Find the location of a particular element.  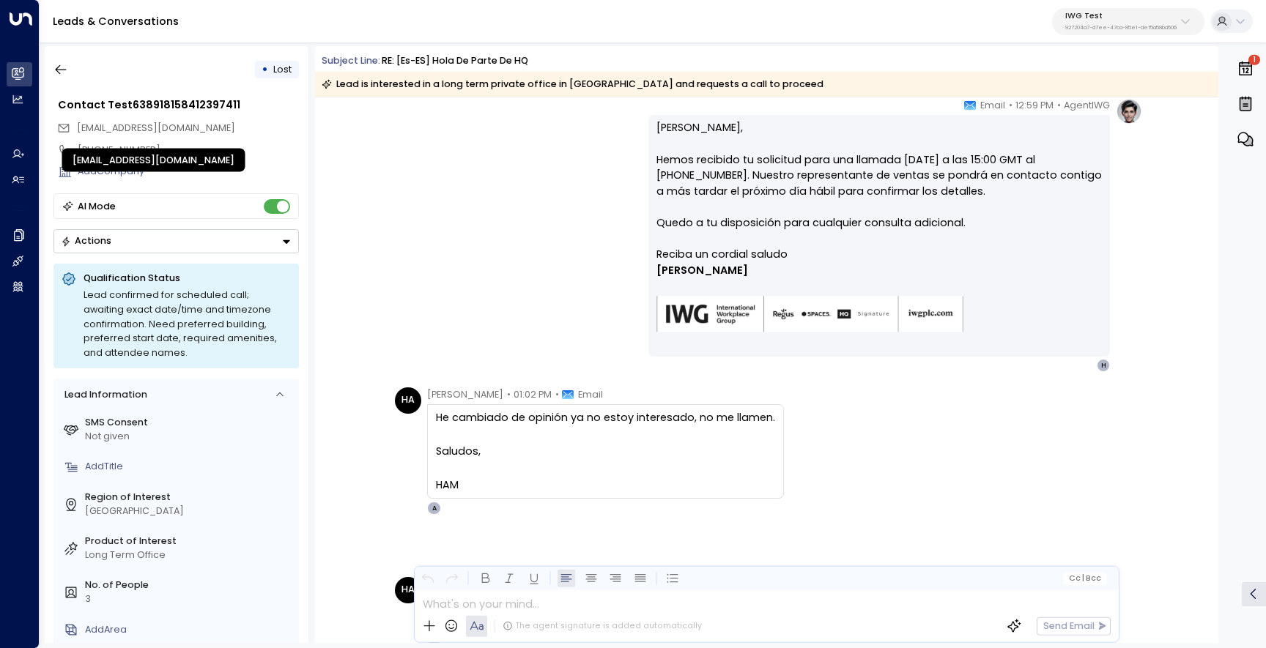

label: Product of Interest is located at coordinates (189, 541).